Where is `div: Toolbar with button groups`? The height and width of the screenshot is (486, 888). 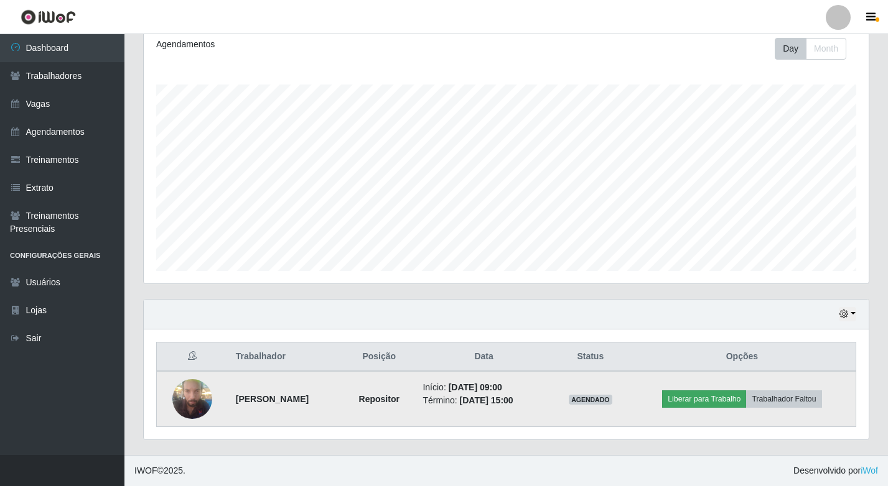 div: Toolbar with button groups is located at coordinates (815, 49).